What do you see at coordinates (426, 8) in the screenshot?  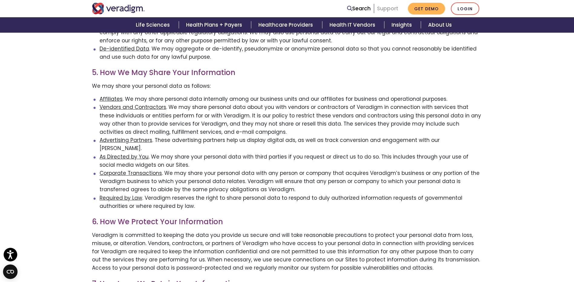 I see `a: Get Demo` at bounding box center [426, 8].